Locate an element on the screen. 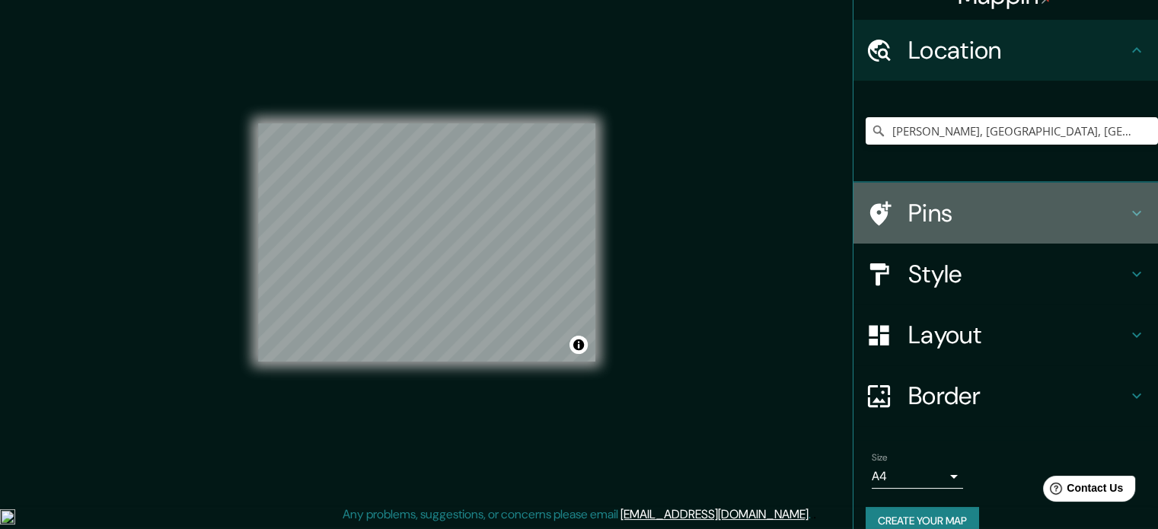 The height and width of the screenshot is (529, 1158). h4: Location is located at coordinates (1018, 50).